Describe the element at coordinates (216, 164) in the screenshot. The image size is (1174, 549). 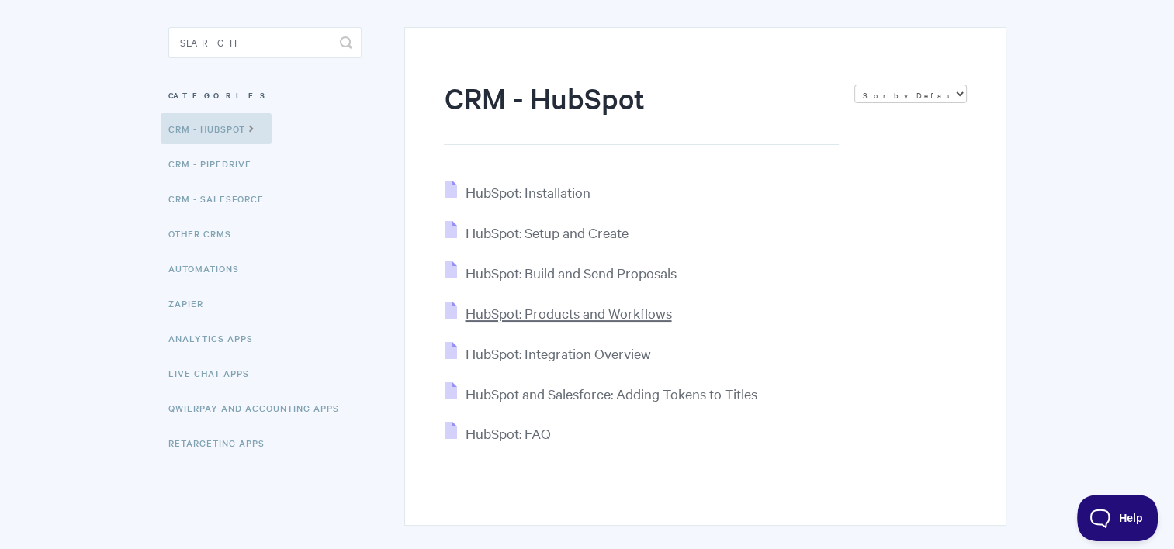
I see `a: CRM - Pipedrive` at that location.